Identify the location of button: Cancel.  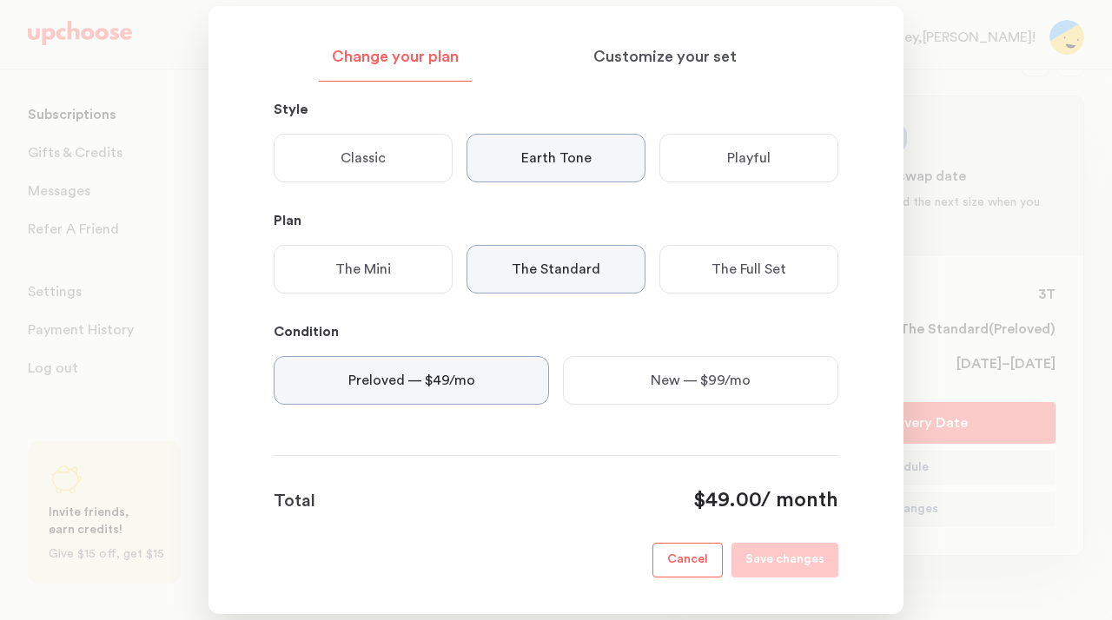
(687, 560).